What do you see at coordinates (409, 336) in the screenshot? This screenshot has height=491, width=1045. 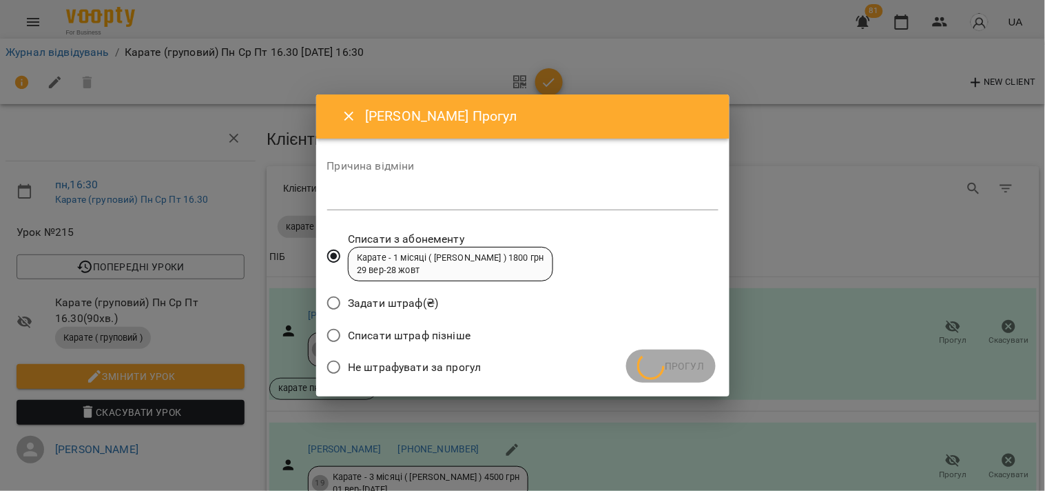 I see `span: Списати штраф пізніше` at bounding box center [409, 336].